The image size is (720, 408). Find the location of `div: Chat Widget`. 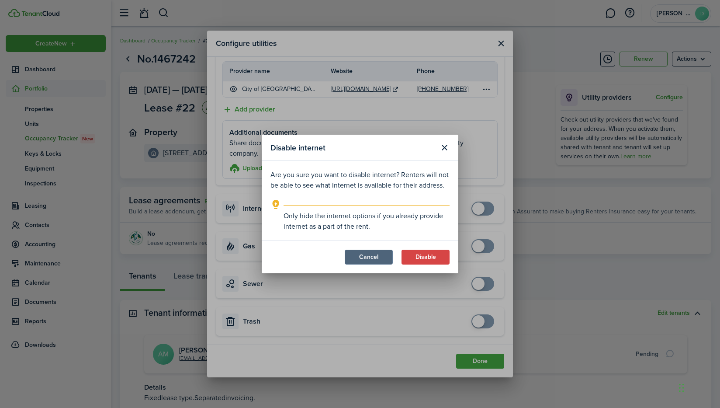

div: Chat Widget is located at coordinates (698, 387).